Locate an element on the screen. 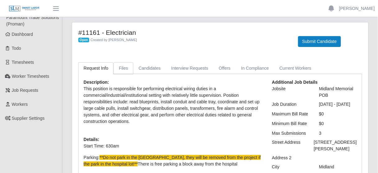 The image size is (378, 173). div: Job Duration is located at coordinates (291, 104).